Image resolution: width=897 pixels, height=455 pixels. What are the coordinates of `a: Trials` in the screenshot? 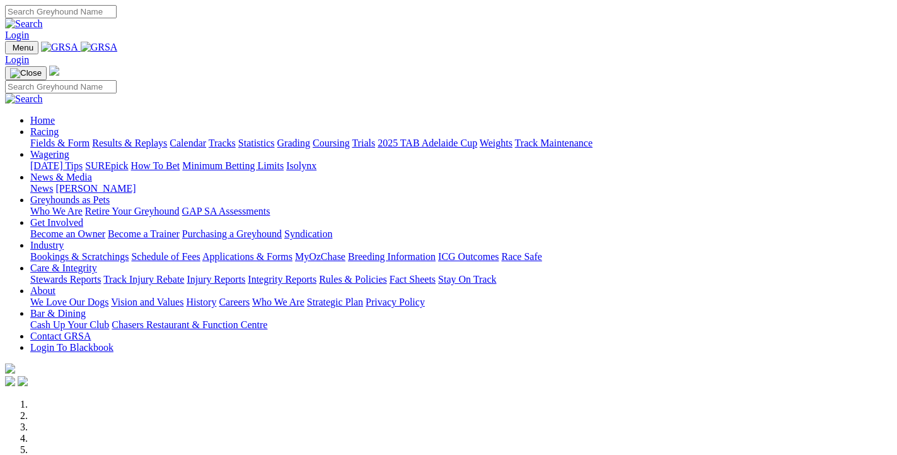 It's located at (363, 142).